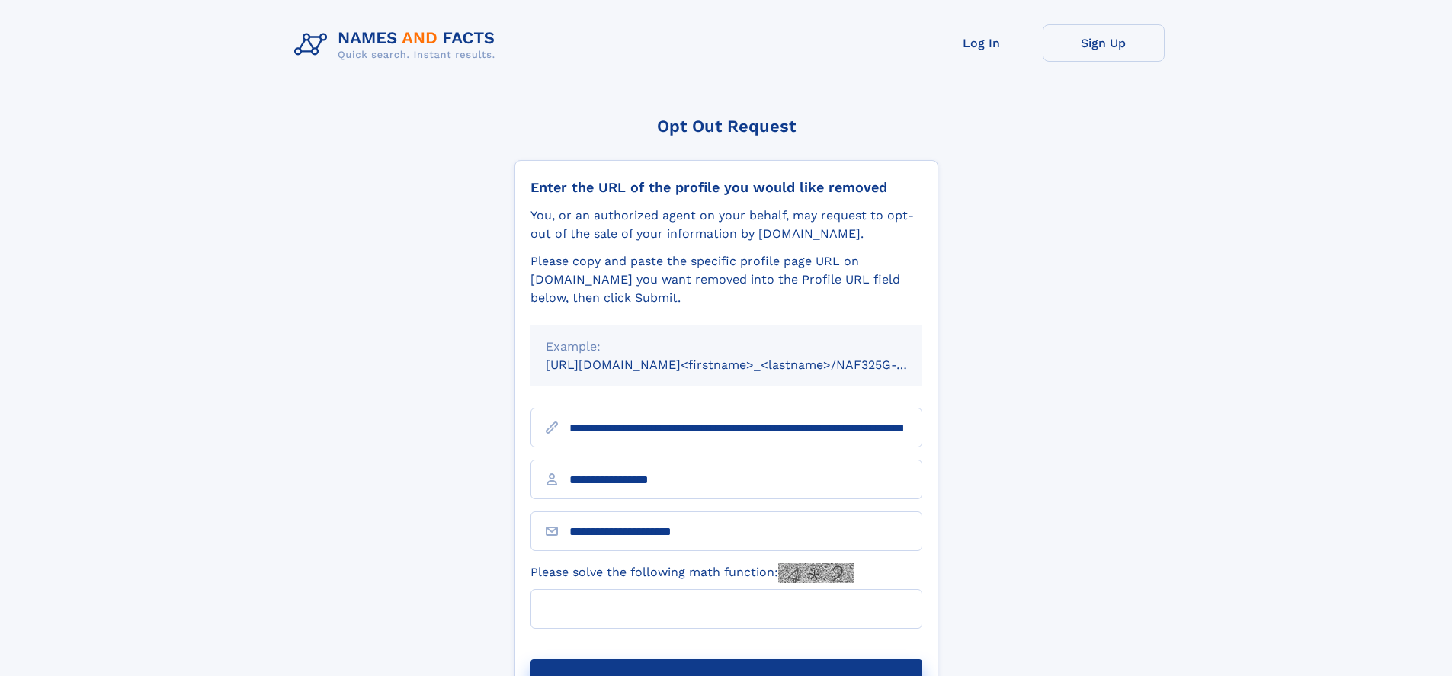 The height and width of the screenshot is (676, 1452). I want to click on div: You, or an authorized agent on your behalf, may request to opt-out of the sale of your informatio..., so click(726, 225).